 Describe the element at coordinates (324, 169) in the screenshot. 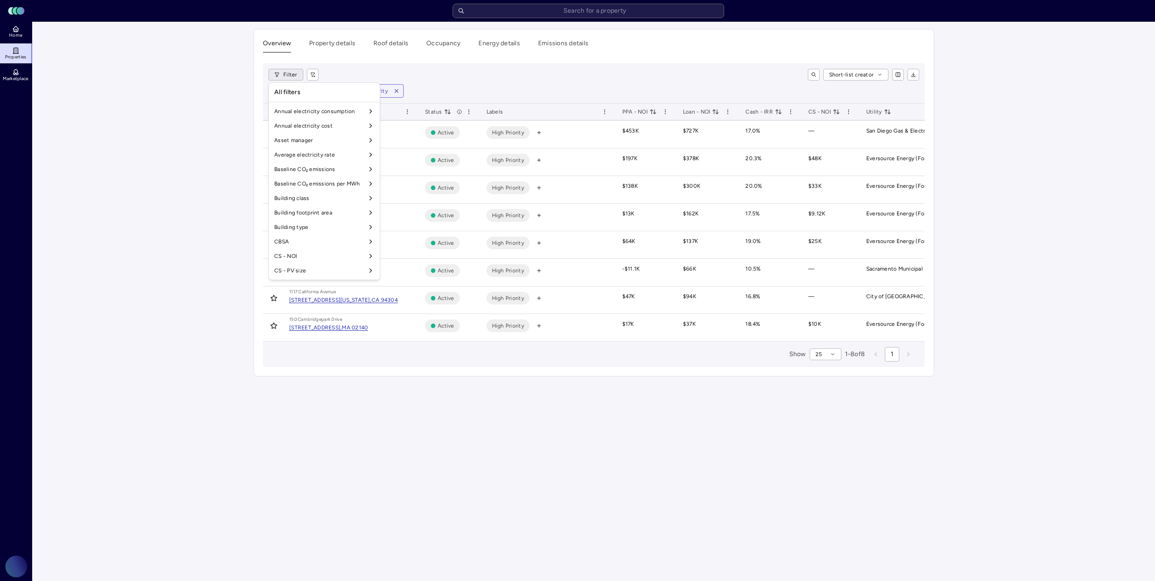

I see `div: Baseline CO₂ emissions` at that location.